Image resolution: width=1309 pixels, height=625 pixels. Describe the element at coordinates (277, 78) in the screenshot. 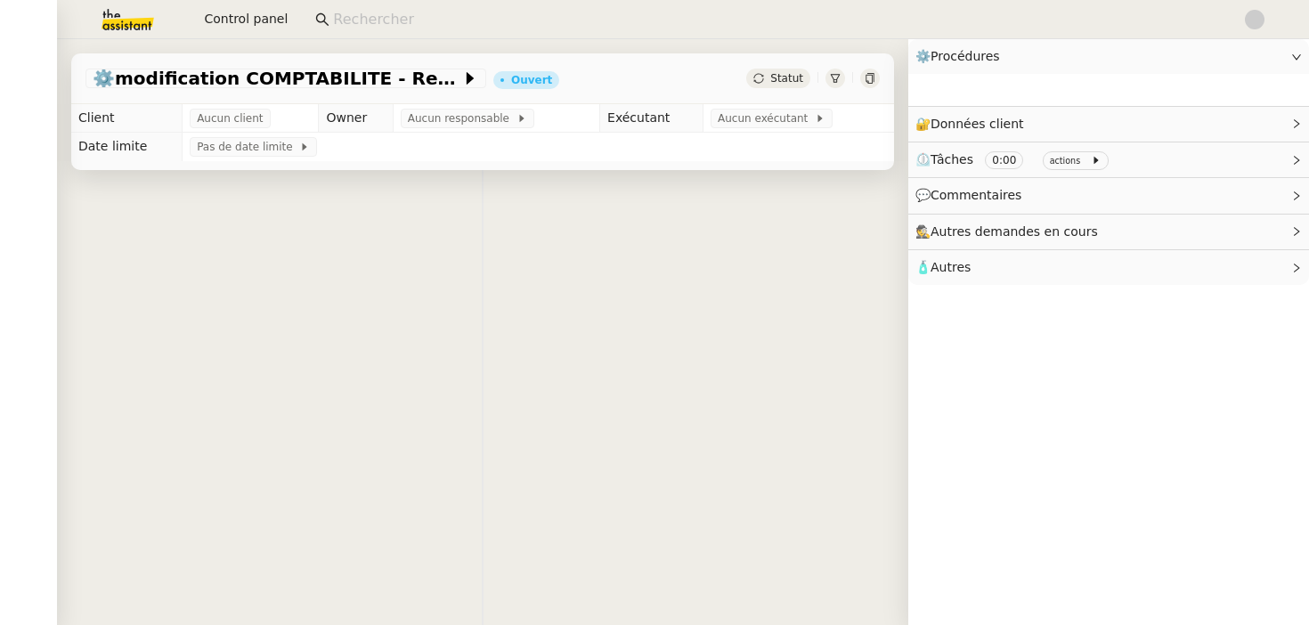

I see `span: ⚙️modification COMPTABILITE - Relances factures impayées (factures ouvertes)` at that location.